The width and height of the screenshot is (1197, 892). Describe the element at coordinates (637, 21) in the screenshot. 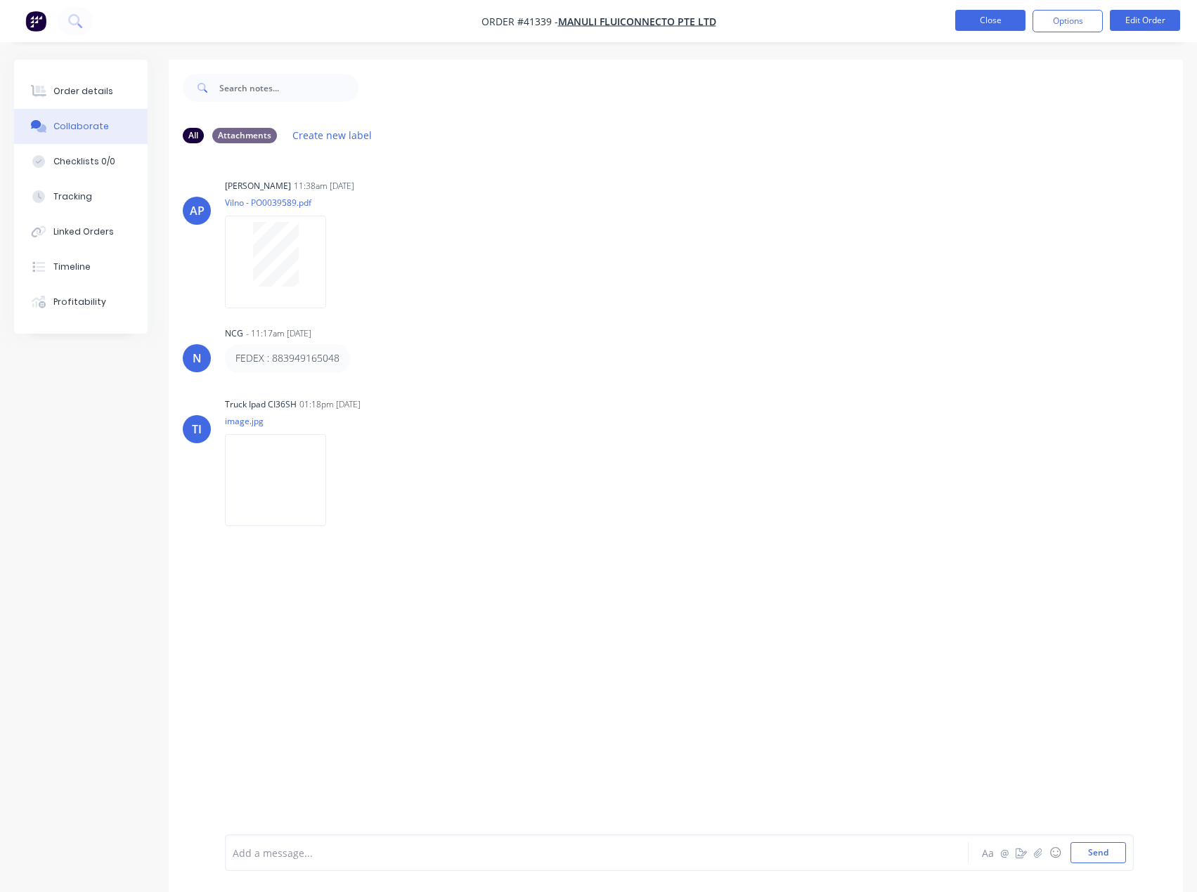

I see `a: Manuli Fluiconnecto Pte Ltd` at that location.